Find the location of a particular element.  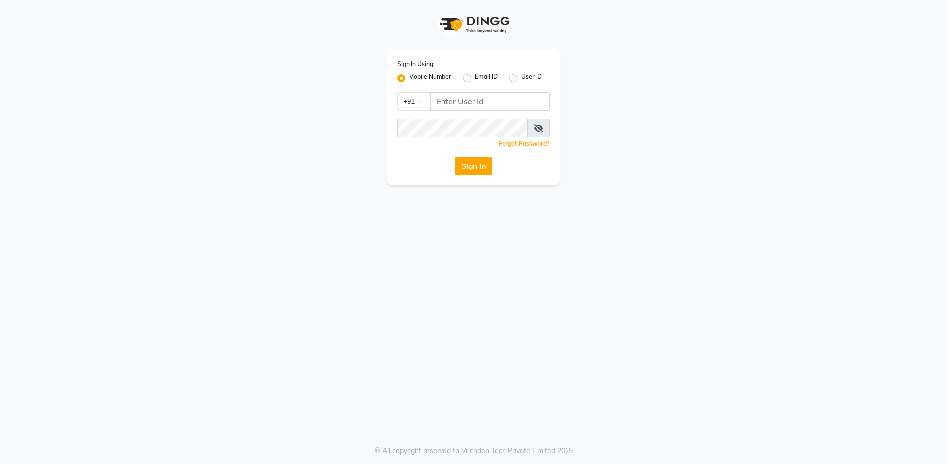

label: Email ID is located at coordinates (486, 78).